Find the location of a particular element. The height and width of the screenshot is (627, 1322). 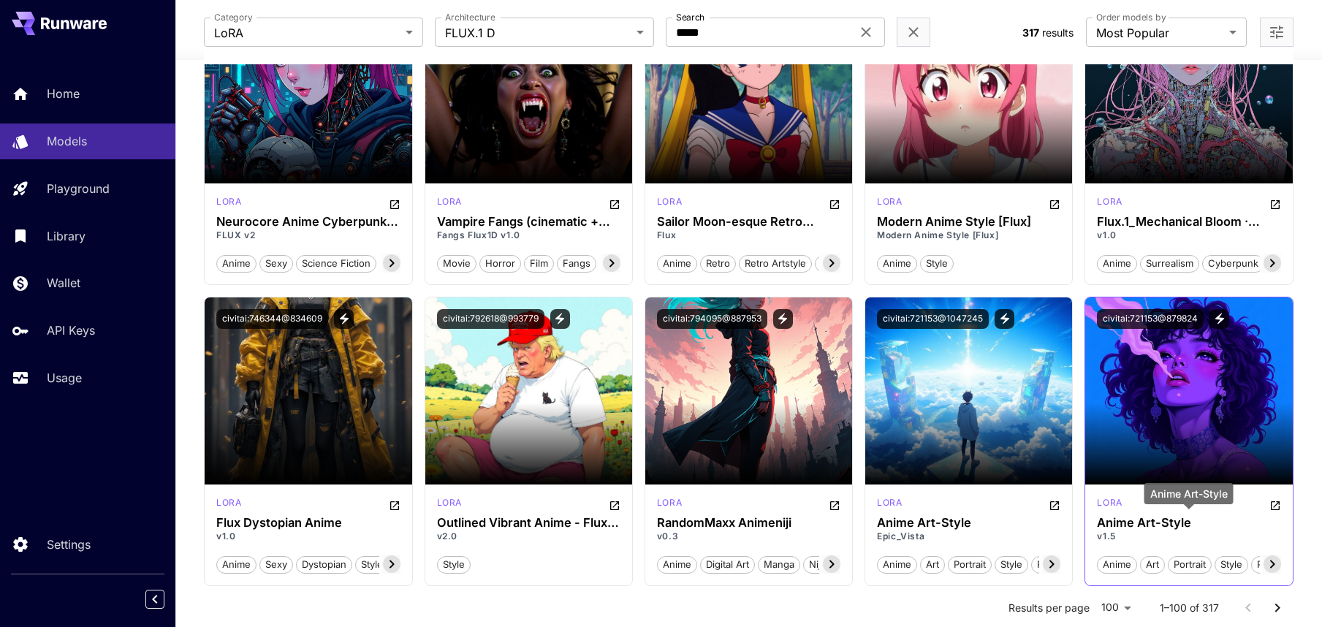

div: RandomMaxx Animeniji is located at coordinates (748, 522).